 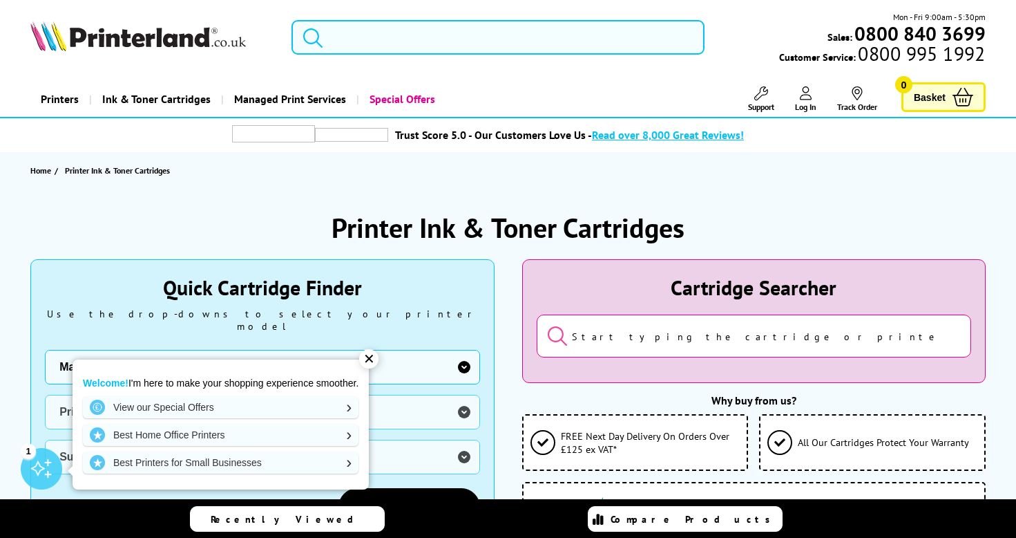 What do you see at coordinates (761, 106) in the screenshot?
I see `span: Support` at bounding box center [761, 106].